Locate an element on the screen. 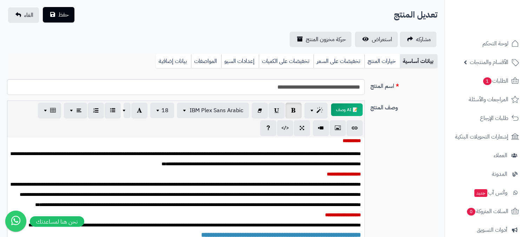 This screenshot has height=237, width=527. img: logo-2.png is located at coordinates (499, 27).